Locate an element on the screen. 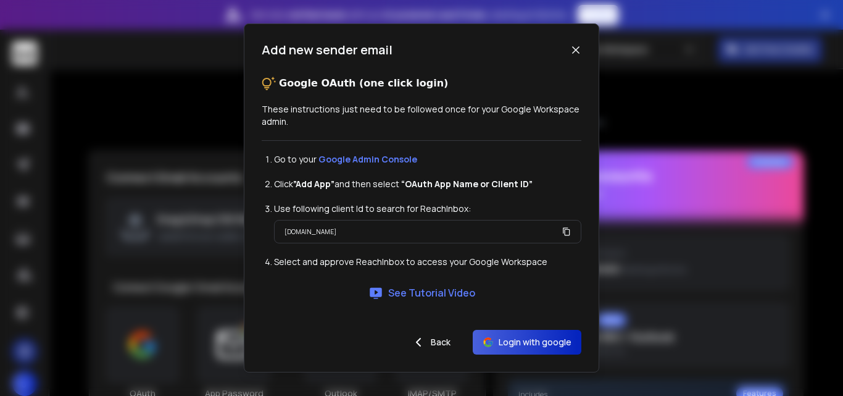 The image size is (843, 396). strong: “OAuth App Name or Client ID” is located at coordinates (467, 183).